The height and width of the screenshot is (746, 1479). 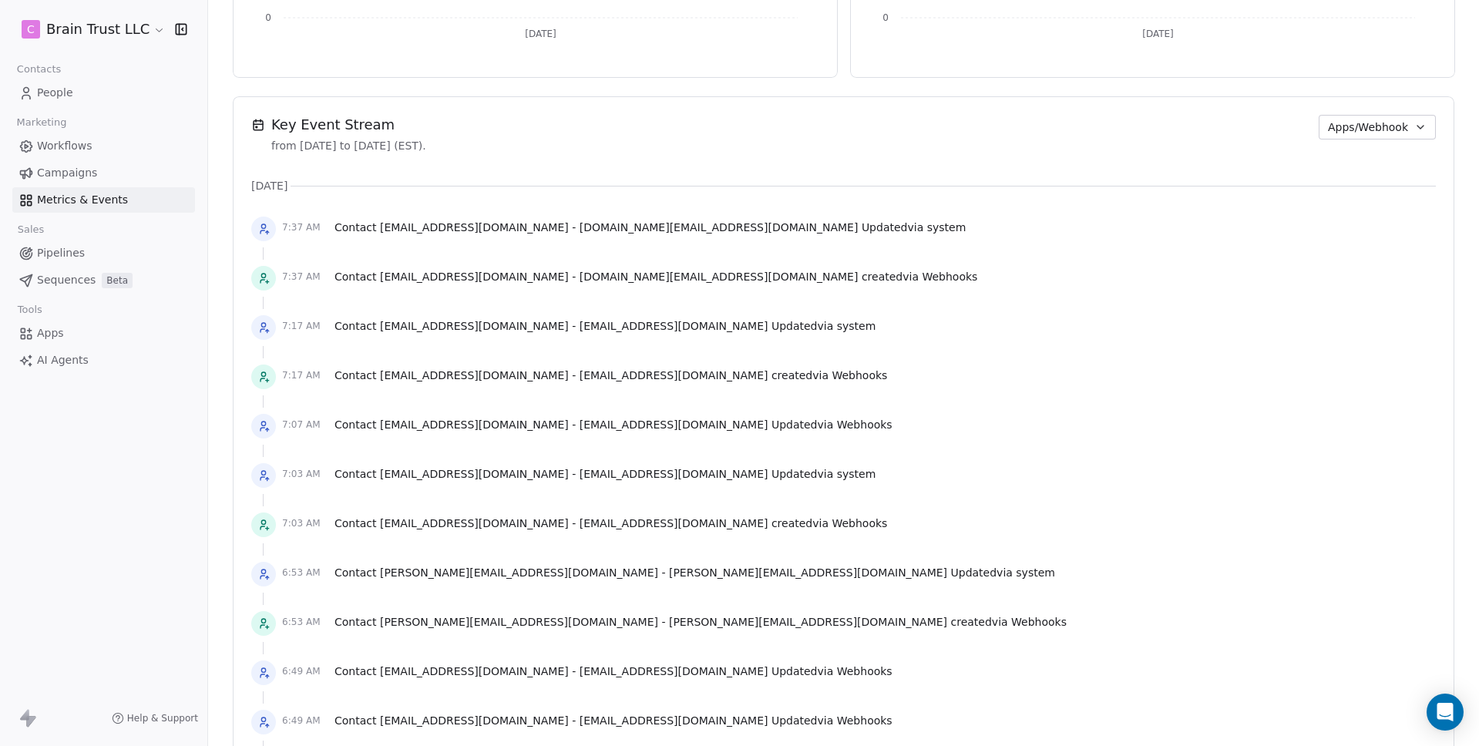 I want to click on a: Pipelines, so click(x=103, y=253).